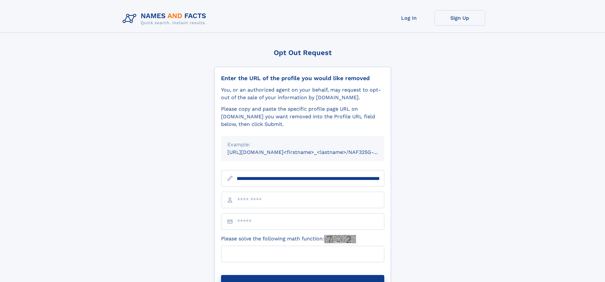  What do you see at coordinates (460, 18) in the screenshot?
I see `a: Sign Up` at bounding box center [460, 18].